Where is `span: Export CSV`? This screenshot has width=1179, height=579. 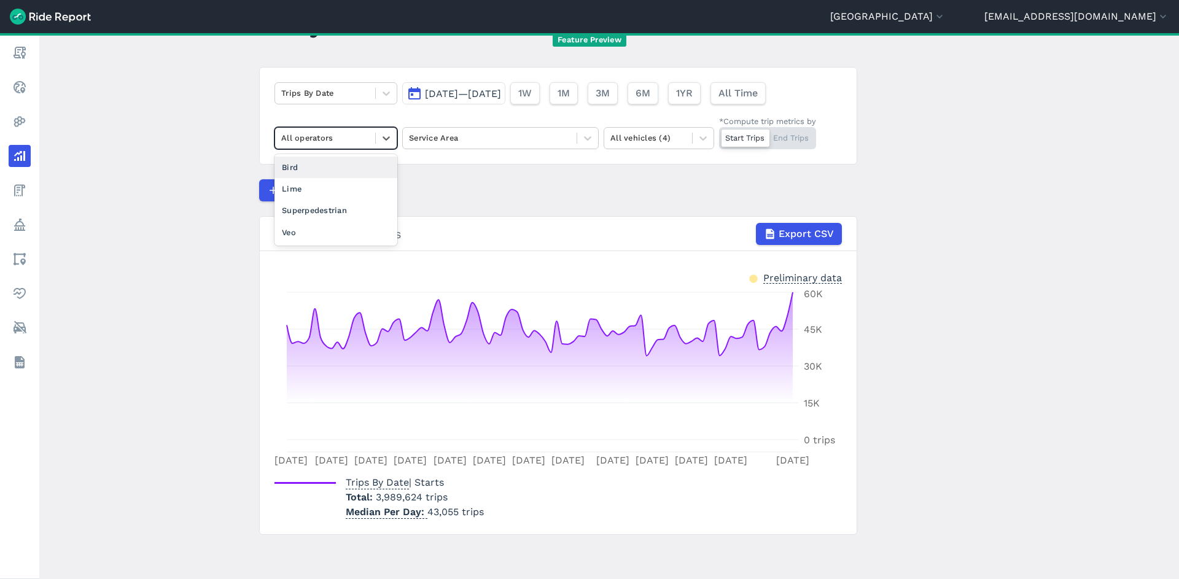 span: Export CSV is located at coordinates (806, 234).